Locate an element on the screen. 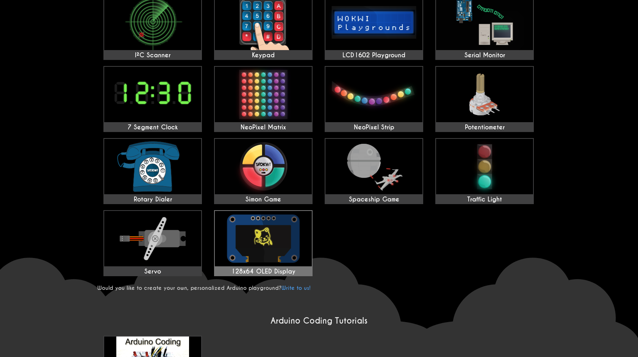 The image size is (638, 357). a: NeoPixel Matrix is located at coordinates (264, 99).